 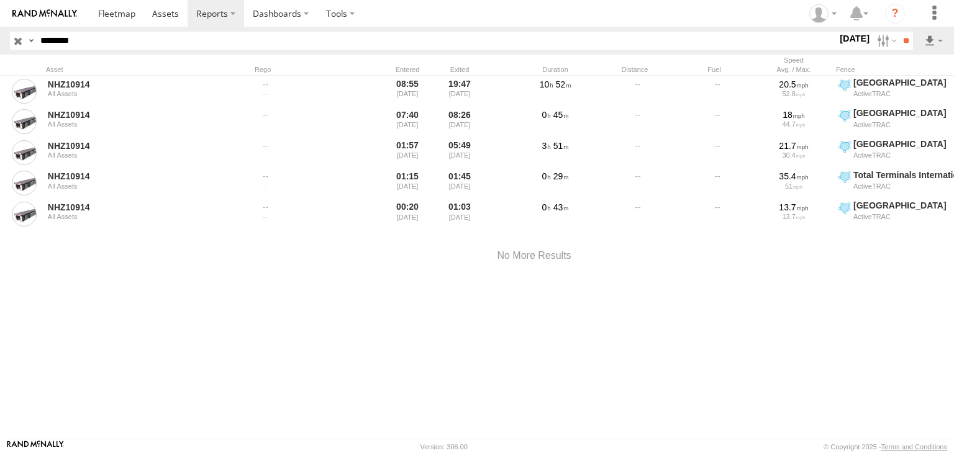 What do you see at coordinates (555, 70) in the screenshot?
I see `div: Duration` at bounding box center [555, 70].